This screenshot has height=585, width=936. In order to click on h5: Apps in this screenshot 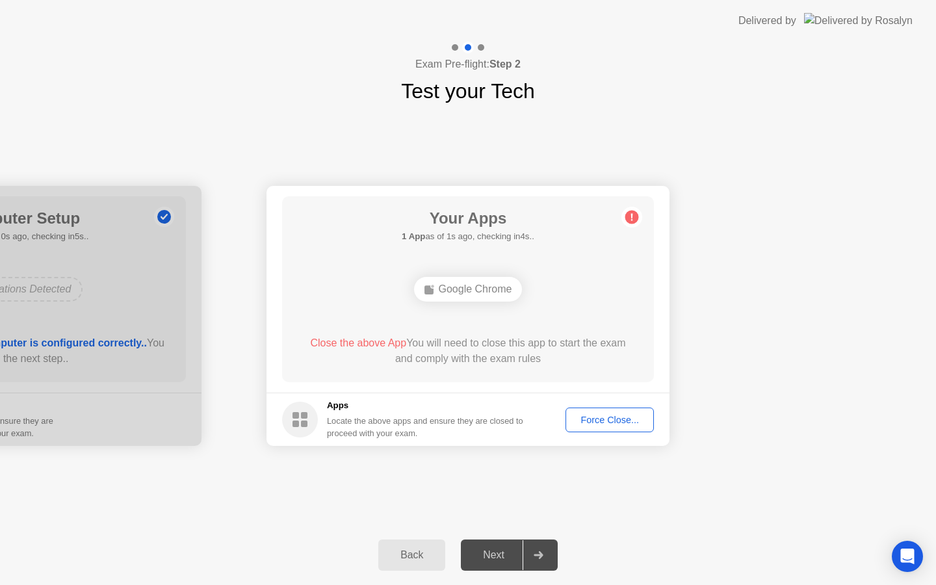, I will do `click(425, 406)`.